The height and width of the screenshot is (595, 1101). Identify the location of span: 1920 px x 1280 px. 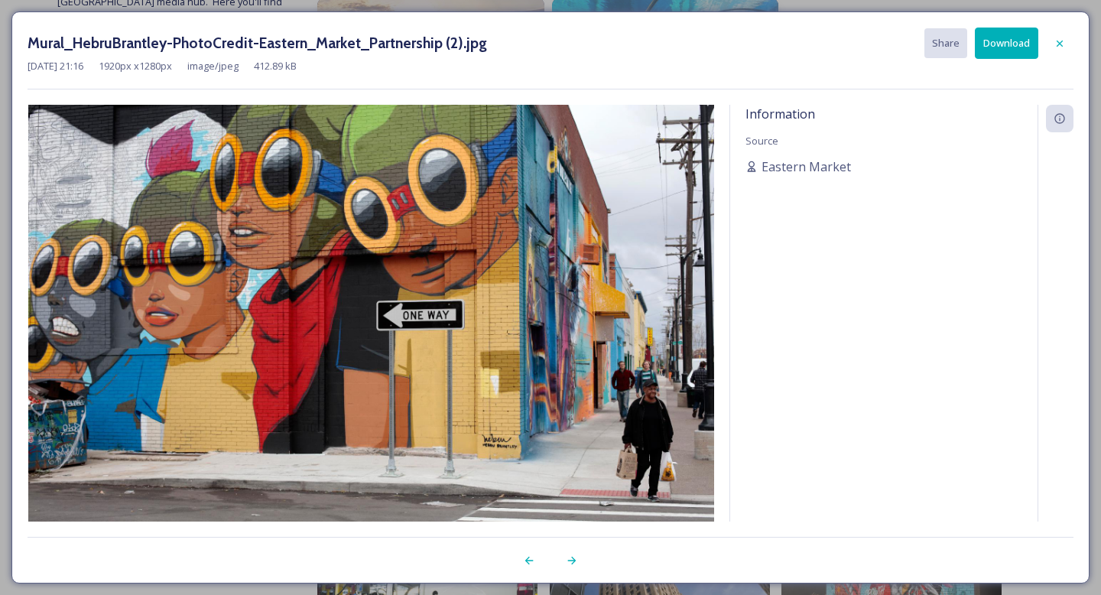
(135, 66).